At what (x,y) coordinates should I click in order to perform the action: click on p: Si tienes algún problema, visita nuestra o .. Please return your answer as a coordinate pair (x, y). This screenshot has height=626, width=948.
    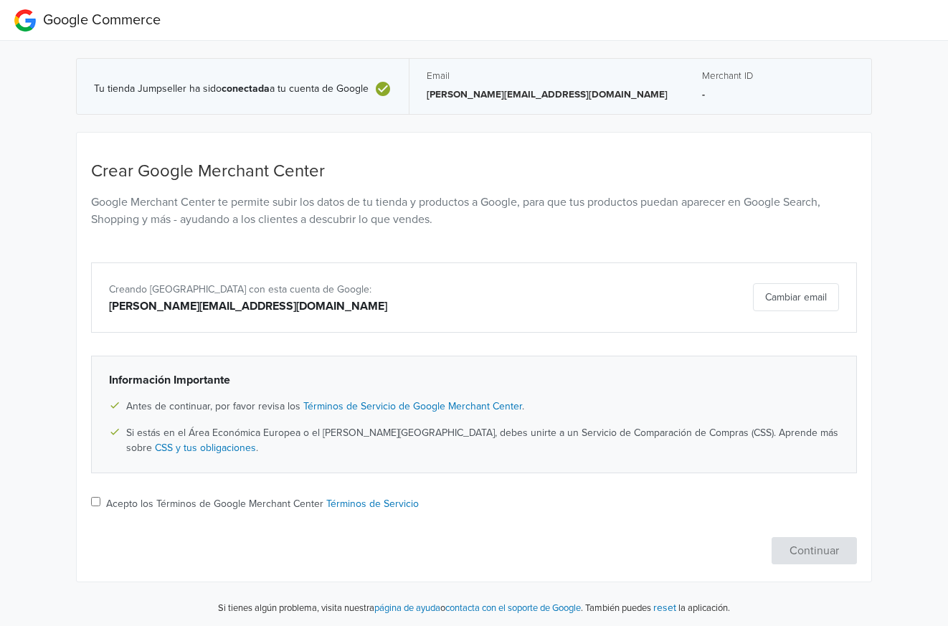
    Looking at the image, I should click on (400, 609).